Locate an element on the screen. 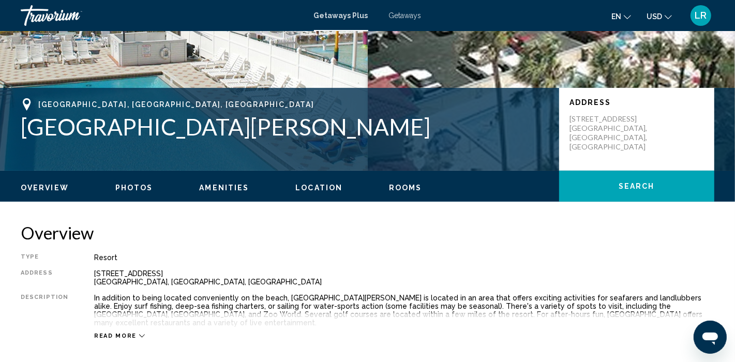 The image size is (735, 362). button: Location is located at coordinates (319, 188).